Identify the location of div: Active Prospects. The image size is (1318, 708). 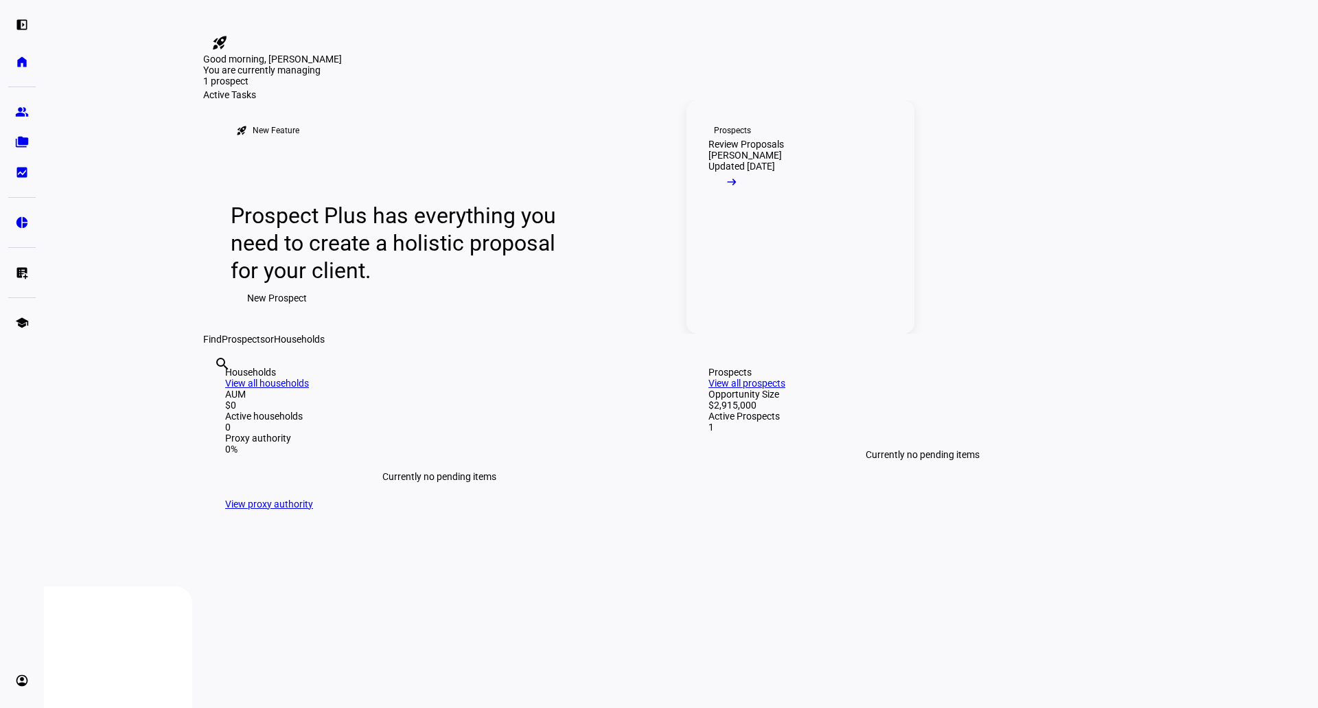
(922, 416).